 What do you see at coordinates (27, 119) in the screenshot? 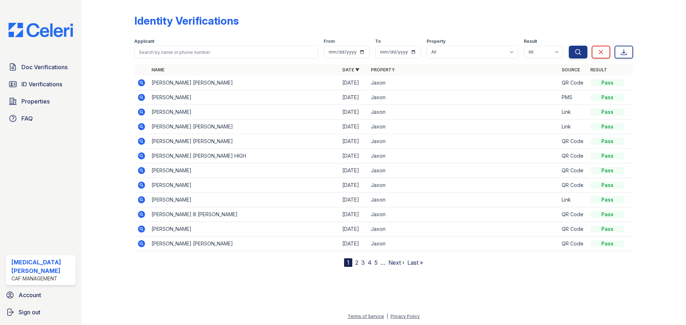
I see `span: FAQ` at bounding box center [27, 119].